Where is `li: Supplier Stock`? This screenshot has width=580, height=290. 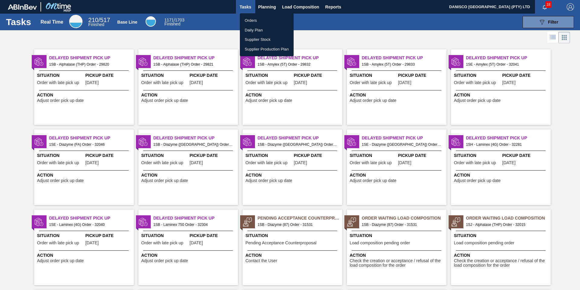 li: Supplier Stock is located at coordinates (267, 40).